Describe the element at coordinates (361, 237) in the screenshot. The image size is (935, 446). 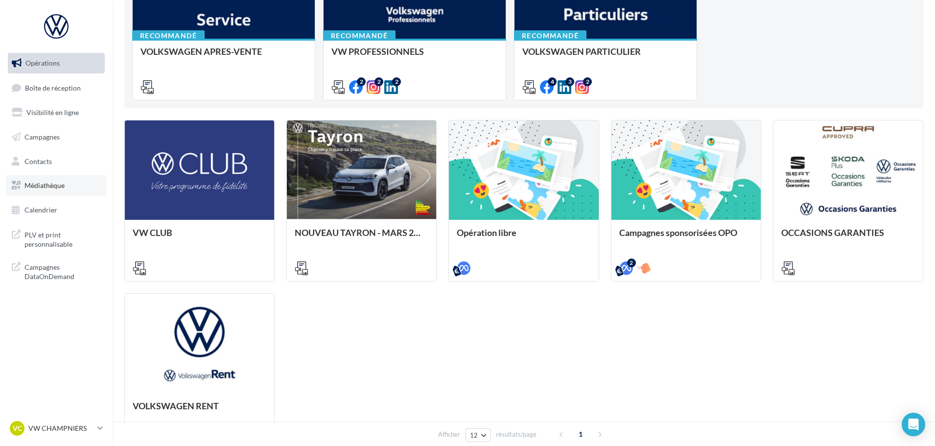
I see `div: NOUVEAU TAYRON - MARS 2025` at that location.